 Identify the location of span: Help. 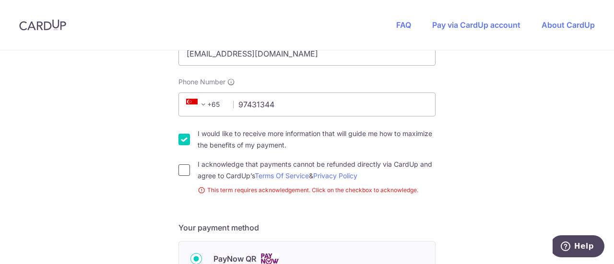
(31, 11).